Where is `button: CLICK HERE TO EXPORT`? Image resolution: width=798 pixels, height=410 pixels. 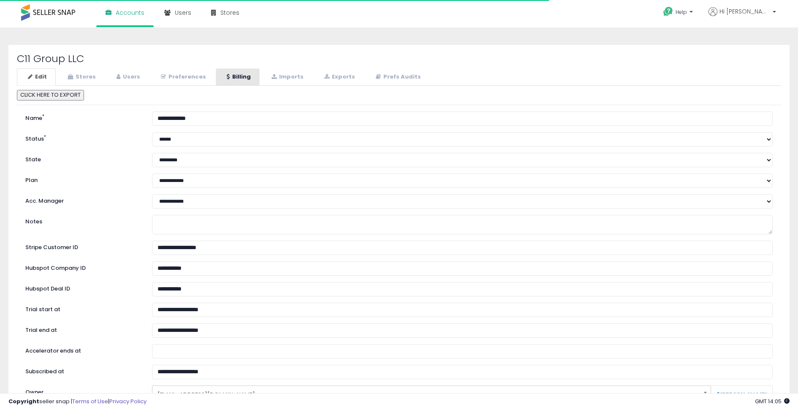 button: CLICK HERE TO EXPORT is located at coordinates (50, 95).